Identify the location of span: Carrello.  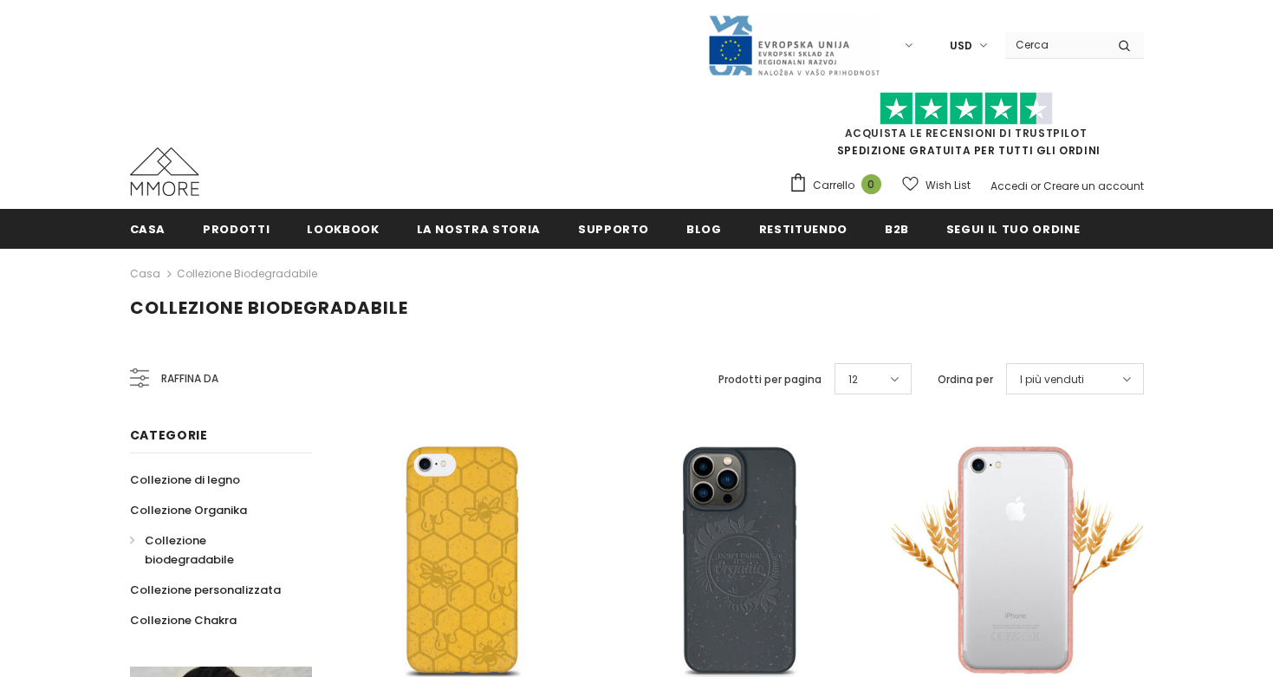
(833, 185).